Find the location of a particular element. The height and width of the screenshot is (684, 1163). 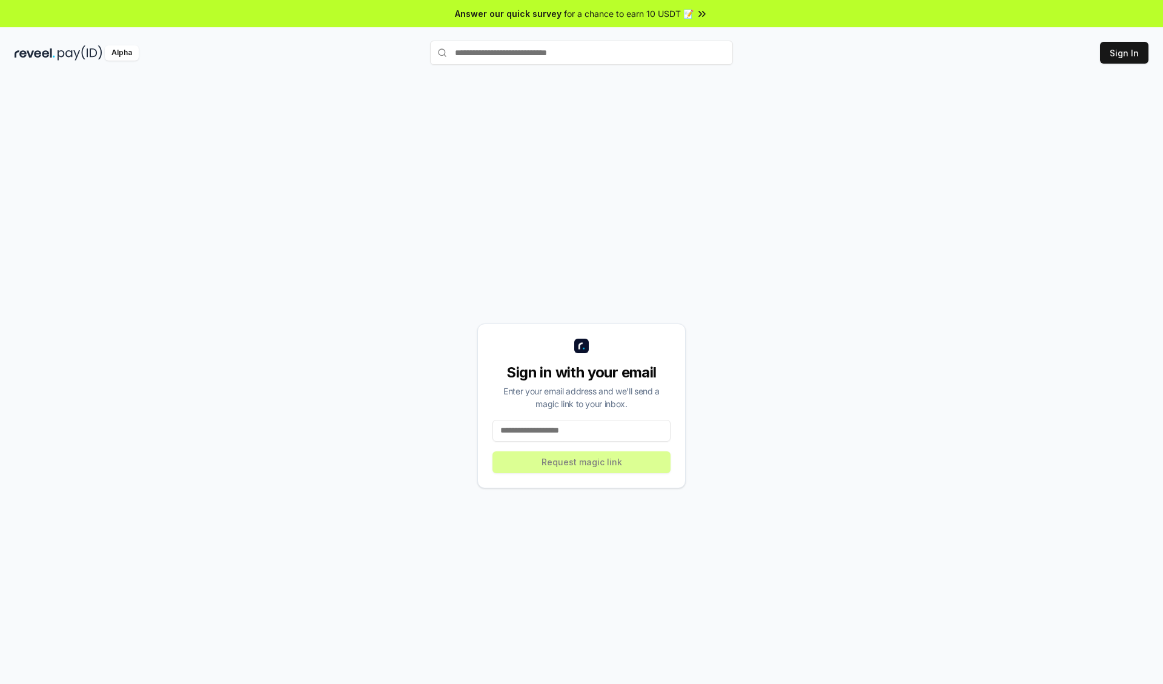

span: for a chance to earn 10 USDT 📝 is located at coordinates (629, 13).